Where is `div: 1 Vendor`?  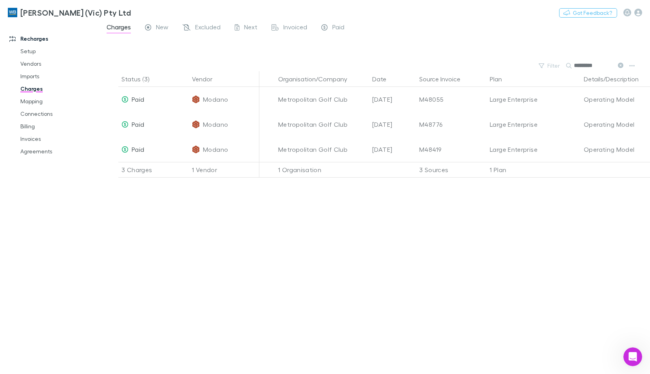 div: 1 Vendor is located at coordinates (224, 170).